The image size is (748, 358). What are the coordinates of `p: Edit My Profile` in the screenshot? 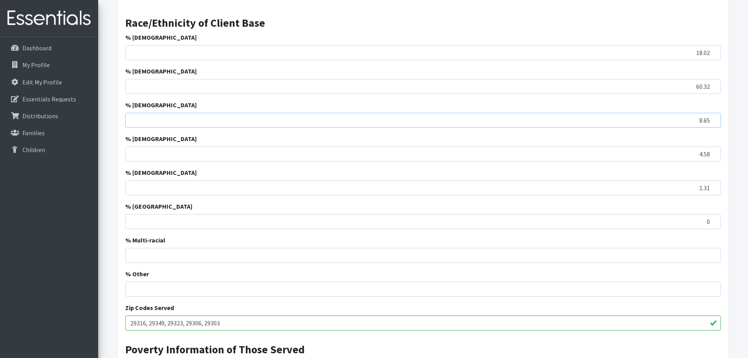 It's located at (42, 82).